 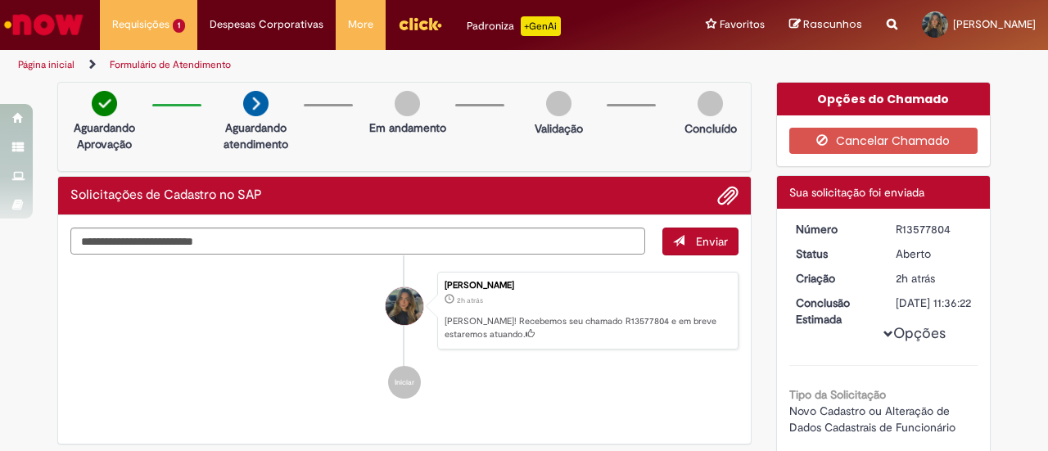 What do you see at coordinates (838, 395) in the screenshot?
I see `b: Tipo da Solicitação` at bounding box center [838, 395].